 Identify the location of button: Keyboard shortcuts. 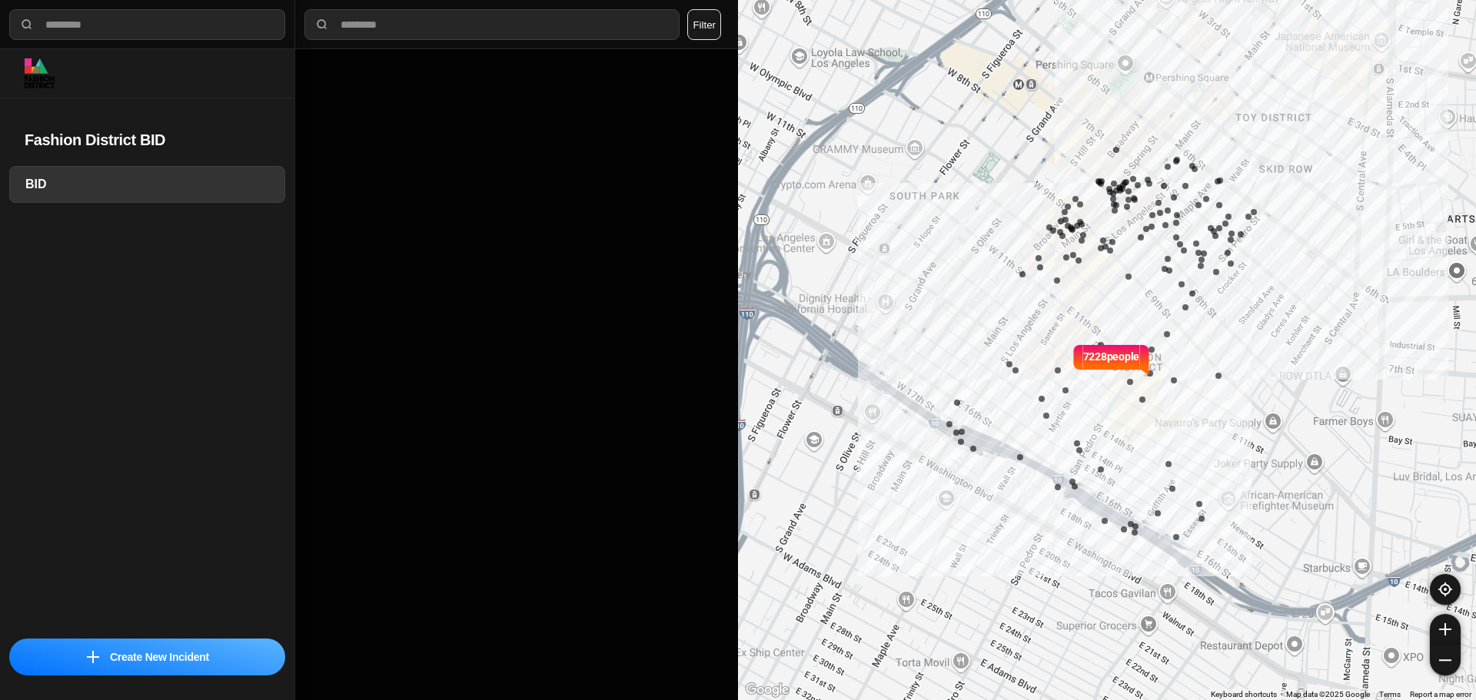
(1244, 695).